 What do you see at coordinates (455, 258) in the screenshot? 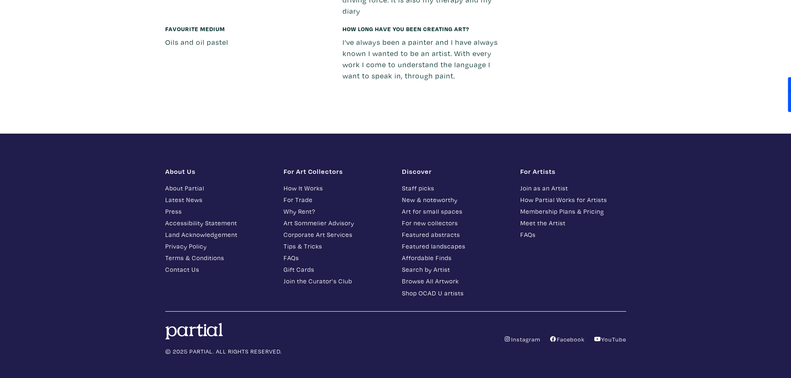
I see `a: Affordable Finds` at bounding box center [455, 258].